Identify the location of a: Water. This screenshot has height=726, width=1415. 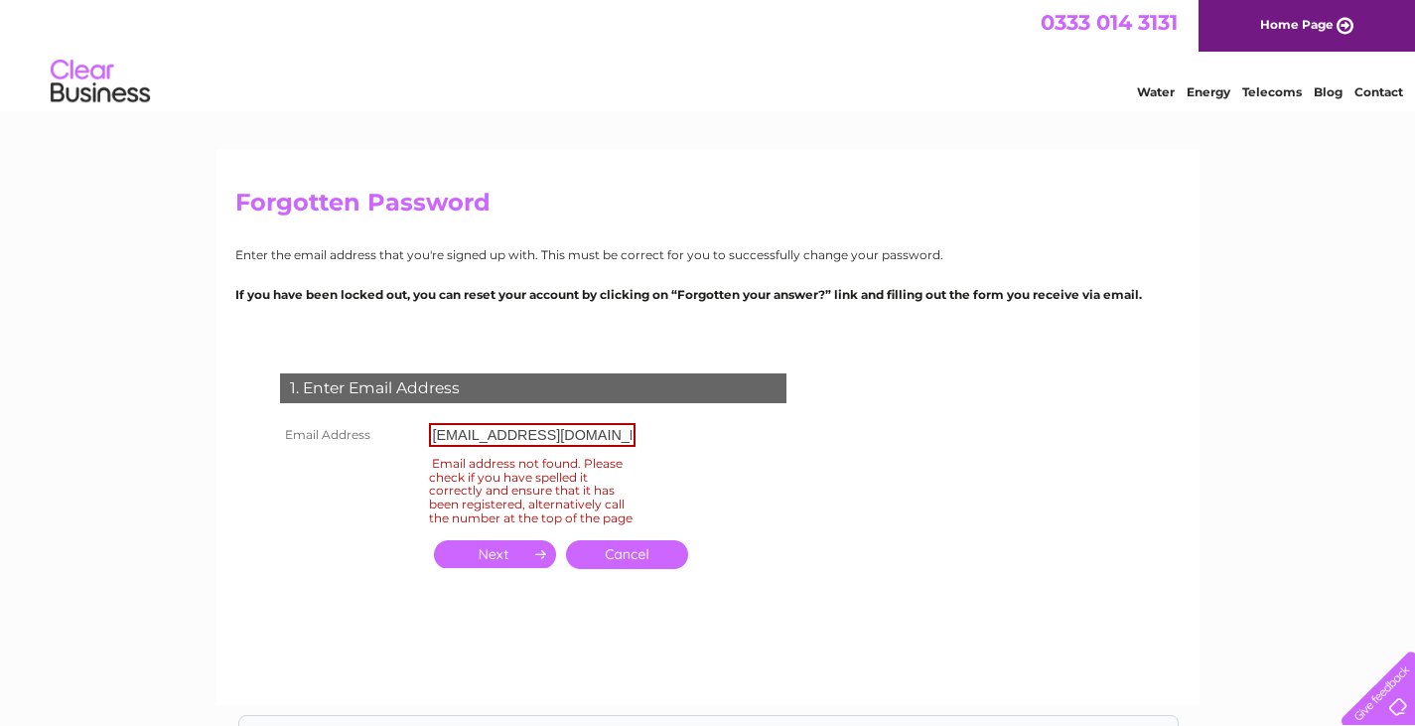
(1156, 91).